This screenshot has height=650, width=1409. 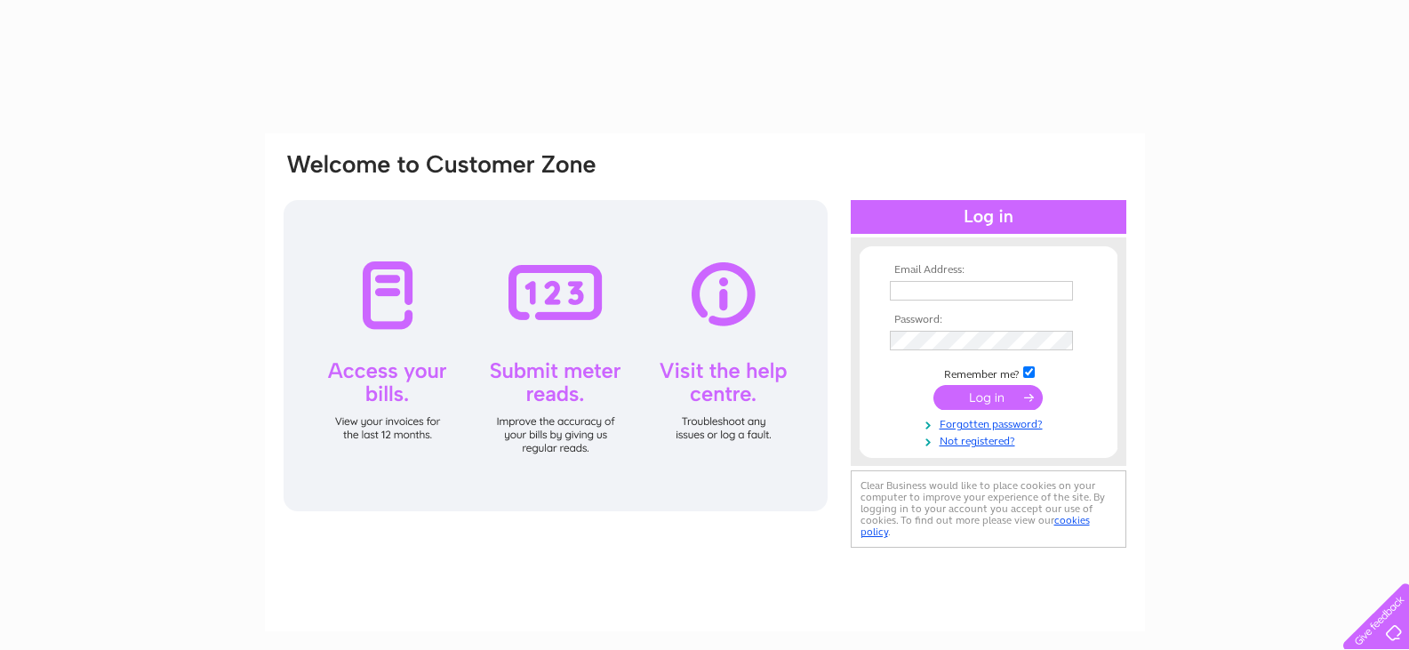 What do you see at coordinates (989, 320) in the screenshot?
I see `th: Password:` at bounding box center [989, 320].